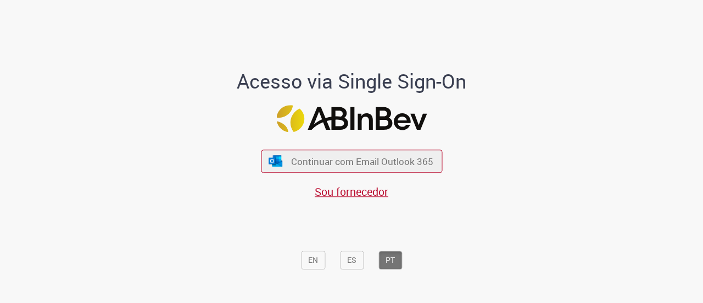  What do you see at coordinates (313, 260) in the screenshot?
I see `button: EN` at bounding box center [313, 260].